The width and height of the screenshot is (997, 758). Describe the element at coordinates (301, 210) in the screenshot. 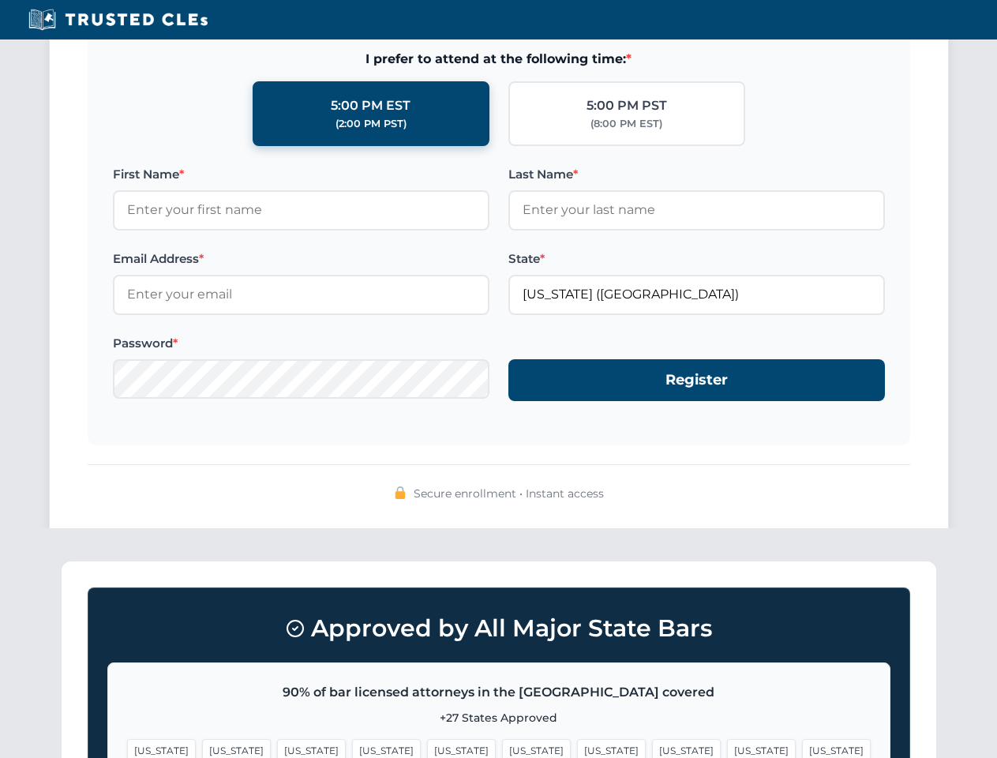

I see `input: Enter your first name` at that location.